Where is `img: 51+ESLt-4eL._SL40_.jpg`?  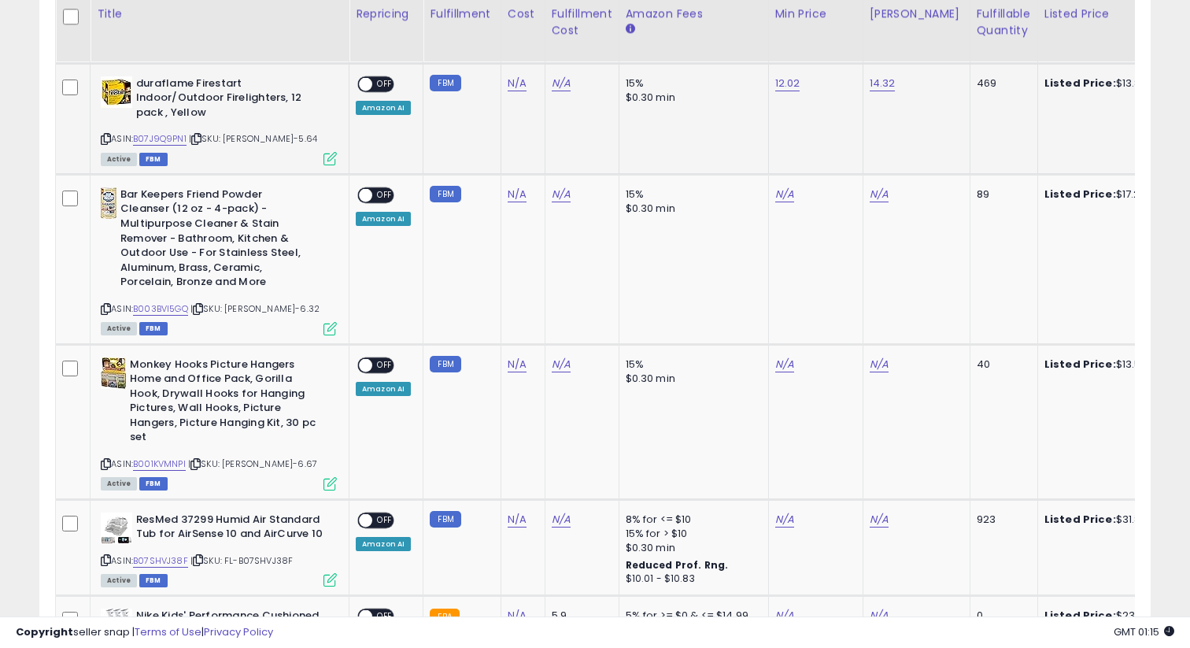 img: 51+ESLt-4eL._SL40_.jpg is located at coordinates (109, 203).